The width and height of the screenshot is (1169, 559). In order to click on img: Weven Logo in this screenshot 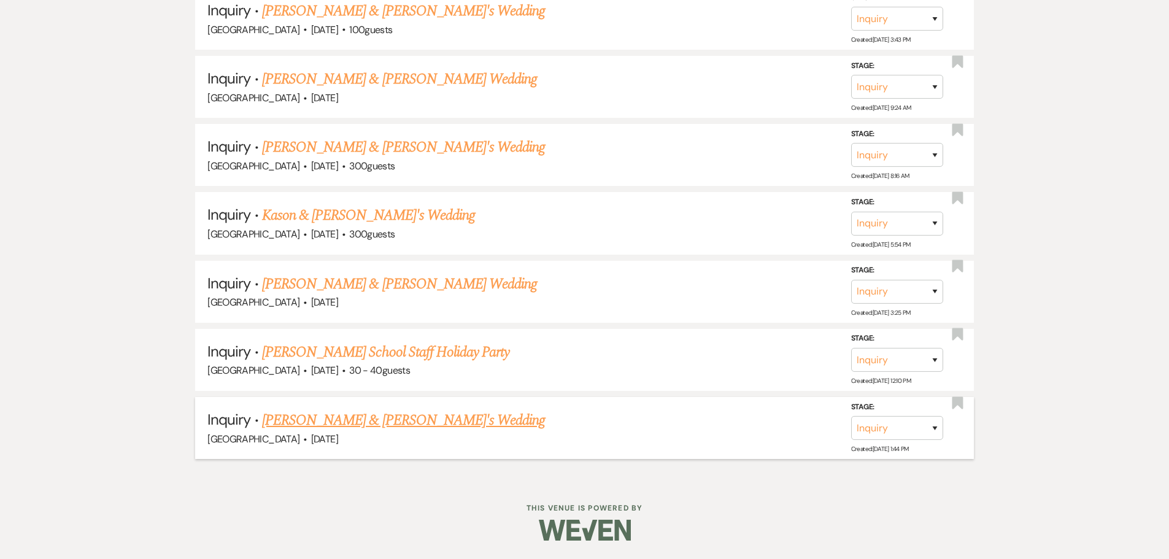, I will do `click(585, 530)`.